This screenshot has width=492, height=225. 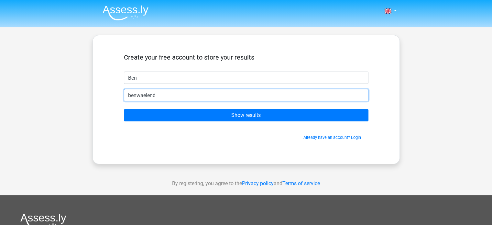 I want to click on a: Terms of service, so click(x=301, y=183).